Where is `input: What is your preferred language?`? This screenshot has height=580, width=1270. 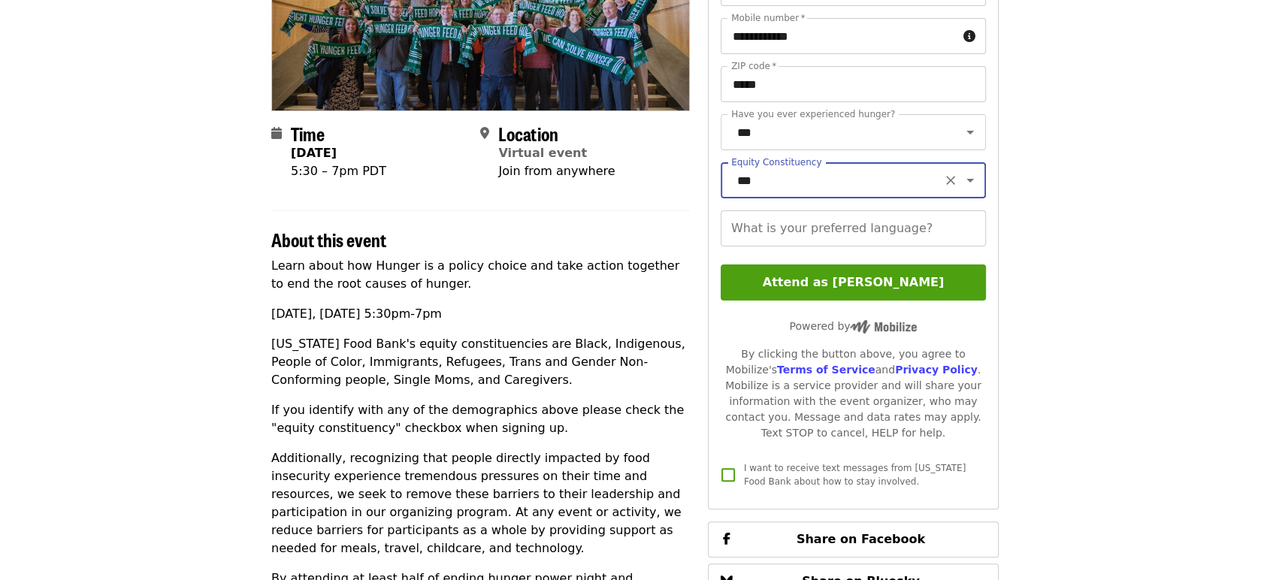
input: What is your preferred language? is located at coordinates (853, 228).